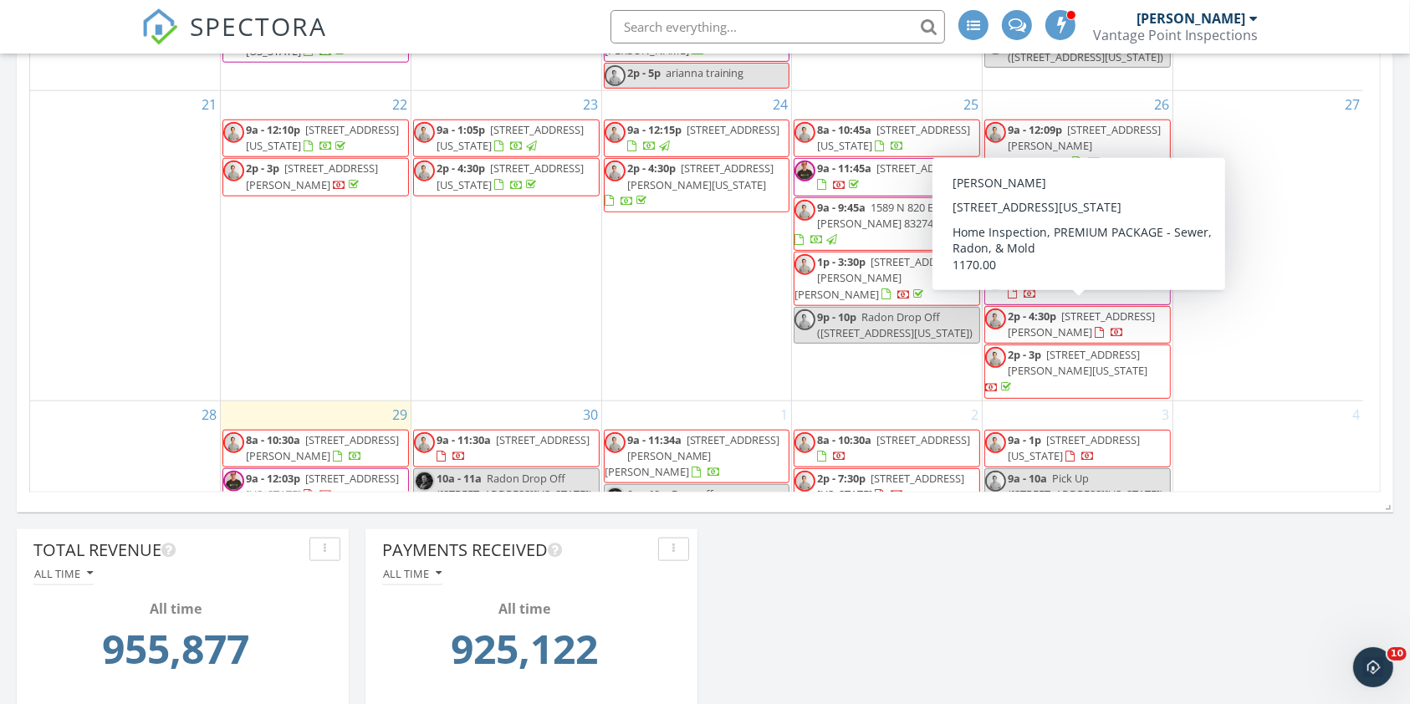 Image resolution: width=1410 pixels, height=704 pixels. Describe the element at coordinates (168, 550) in the screenshot. I see `div: Total Revenue` at that location.